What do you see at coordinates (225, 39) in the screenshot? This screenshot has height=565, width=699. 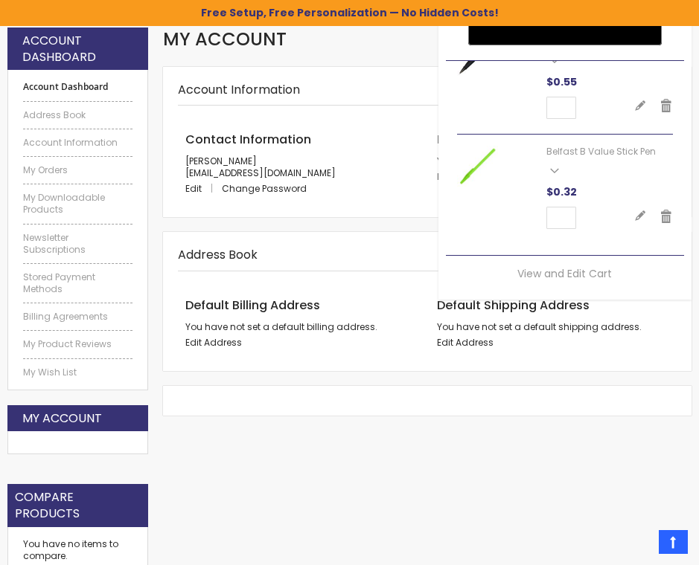 I see `span: My Account` at bounding box center [225, 39].